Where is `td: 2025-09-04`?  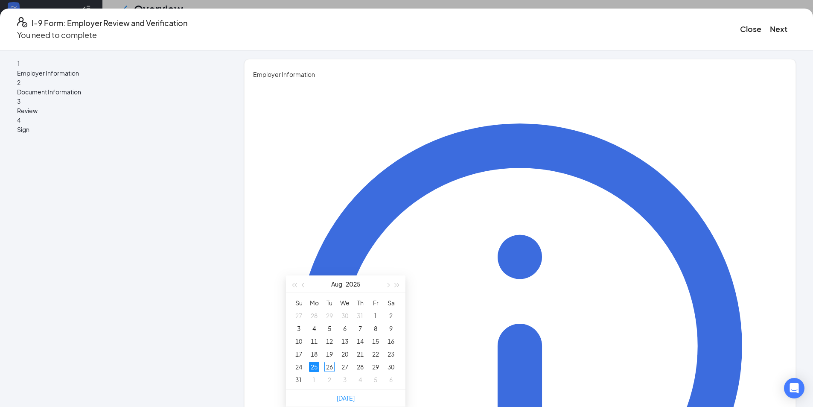 td: 2025-09-04 is located at coordinates (360, 379).